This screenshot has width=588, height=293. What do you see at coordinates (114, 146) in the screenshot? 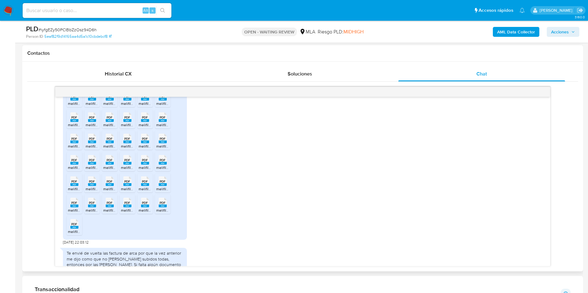
I see `span: melifile3214534486046075178.pdf` at bounding box center [114, 146].